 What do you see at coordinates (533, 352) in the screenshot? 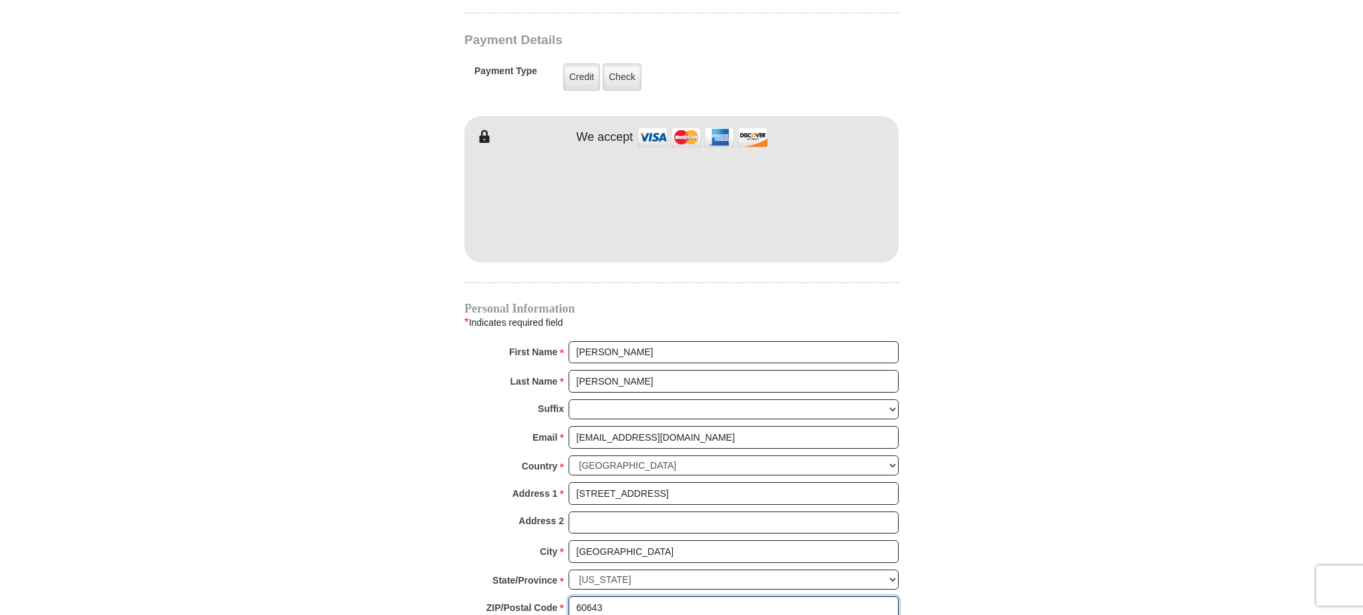
I see `strong: First Name` at bounding box center [533, 352].